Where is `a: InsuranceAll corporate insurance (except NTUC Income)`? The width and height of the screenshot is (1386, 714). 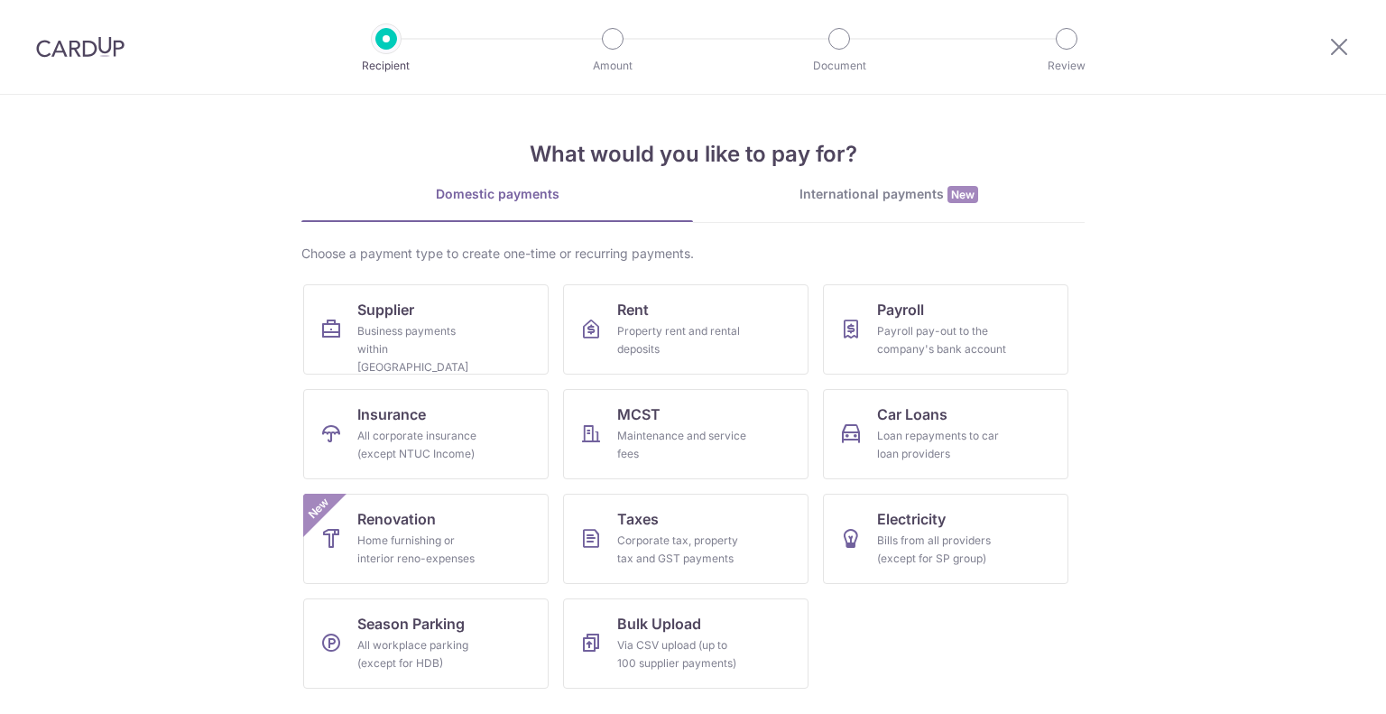
a: InsuranceAll corporate insurance (except NTUC Income) is located at coordinates (426, 434).